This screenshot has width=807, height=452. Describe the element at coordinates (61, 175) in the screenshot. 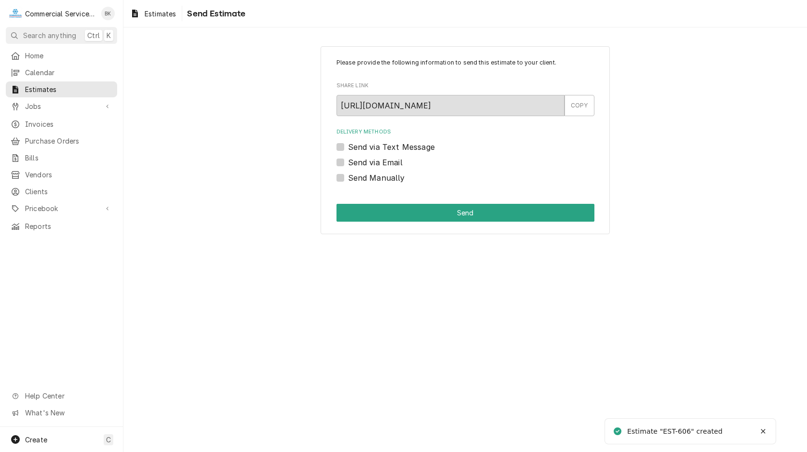

I see `a: Vendors` at that location.